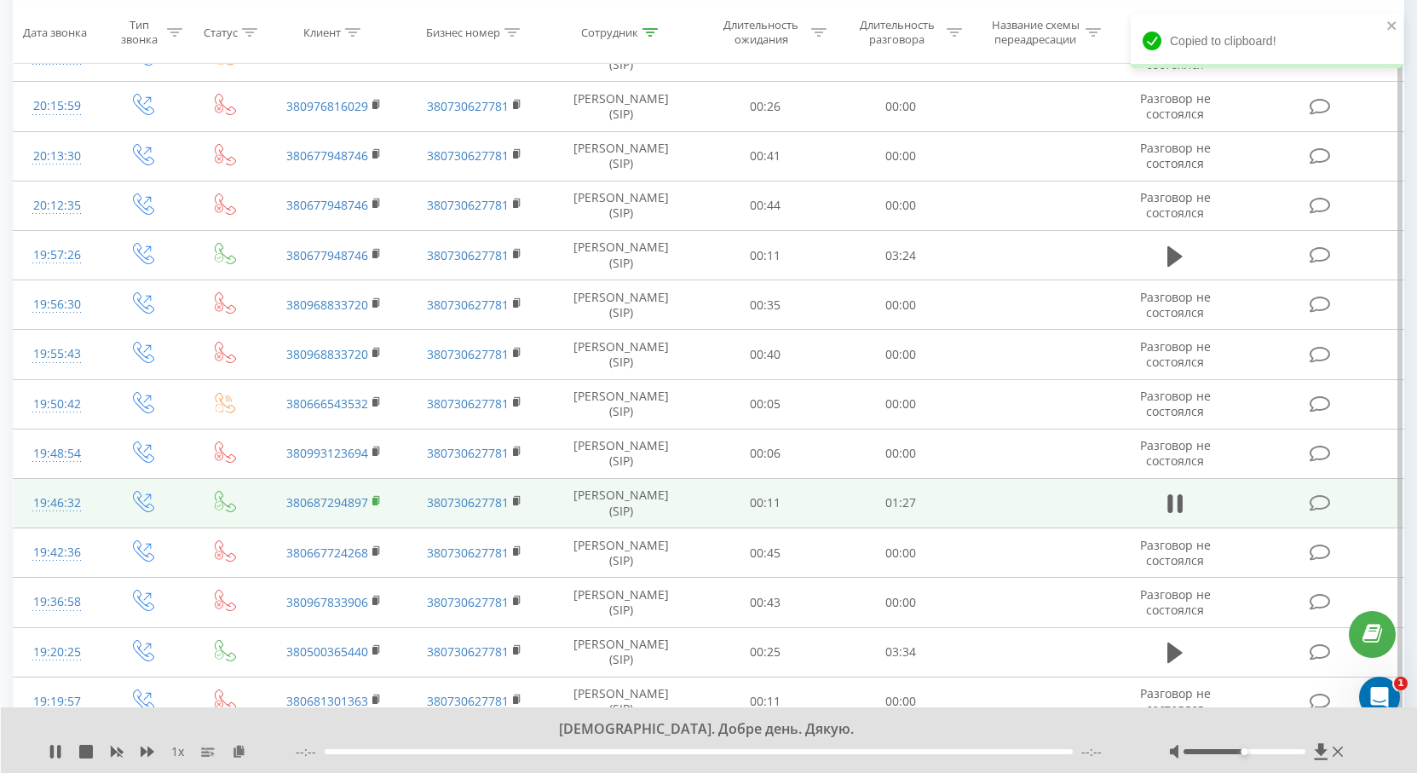 This screenshot has width=1417, height=773. What do you see at coordinates (764, 602) in the screenshot?
I see `td: 00:43` at bounding box center [764, 602].